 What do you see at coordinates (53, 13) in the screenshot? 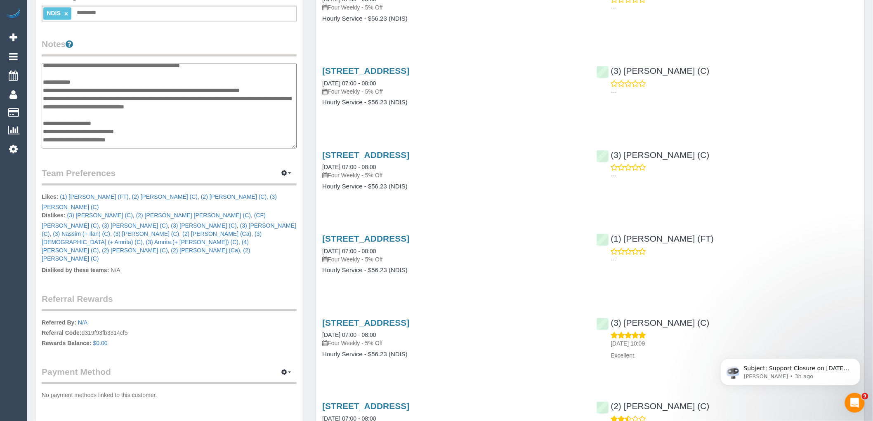
I see `span: NDIS` at bounding box center [53, 13].